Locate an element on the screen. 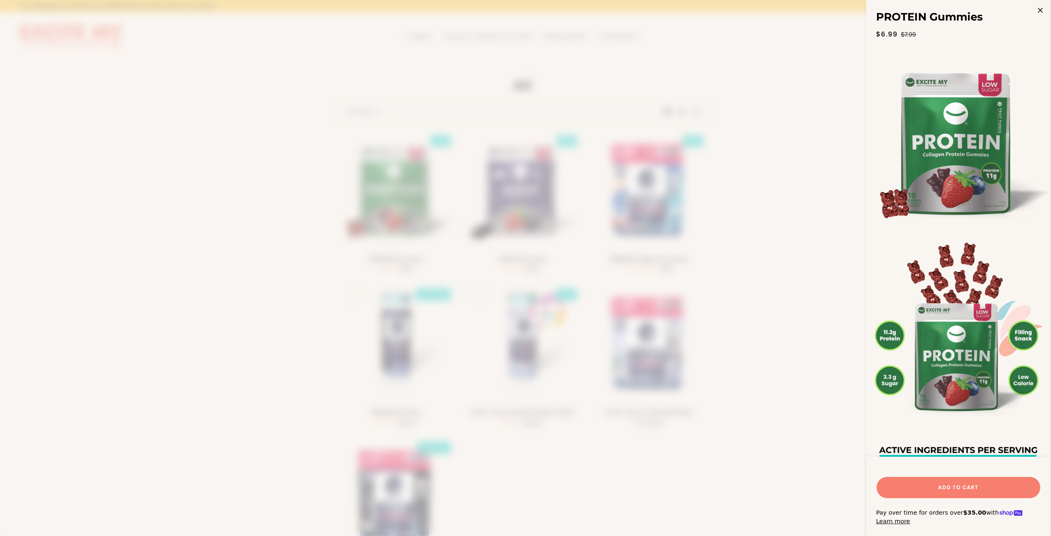  a: PROTEIN Gummies is located at coordinates (929, 17).